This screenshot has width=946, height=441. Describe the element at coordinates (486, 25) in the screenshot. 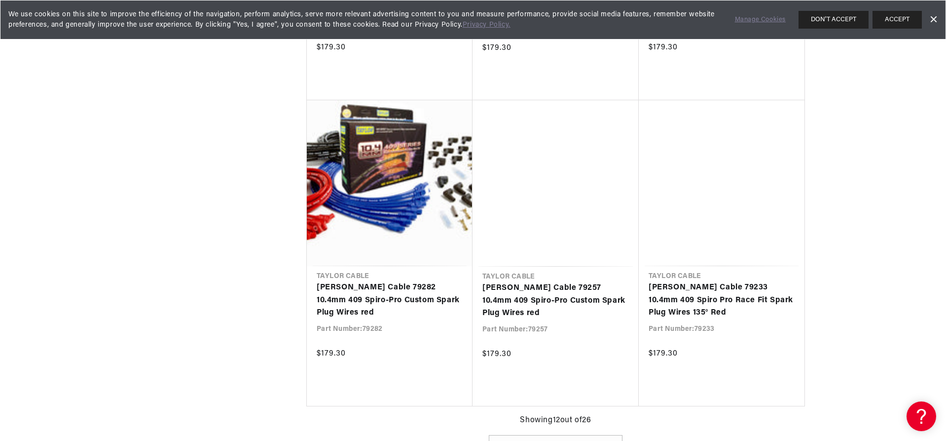

I see `a: Privacy Policy.` at that location.